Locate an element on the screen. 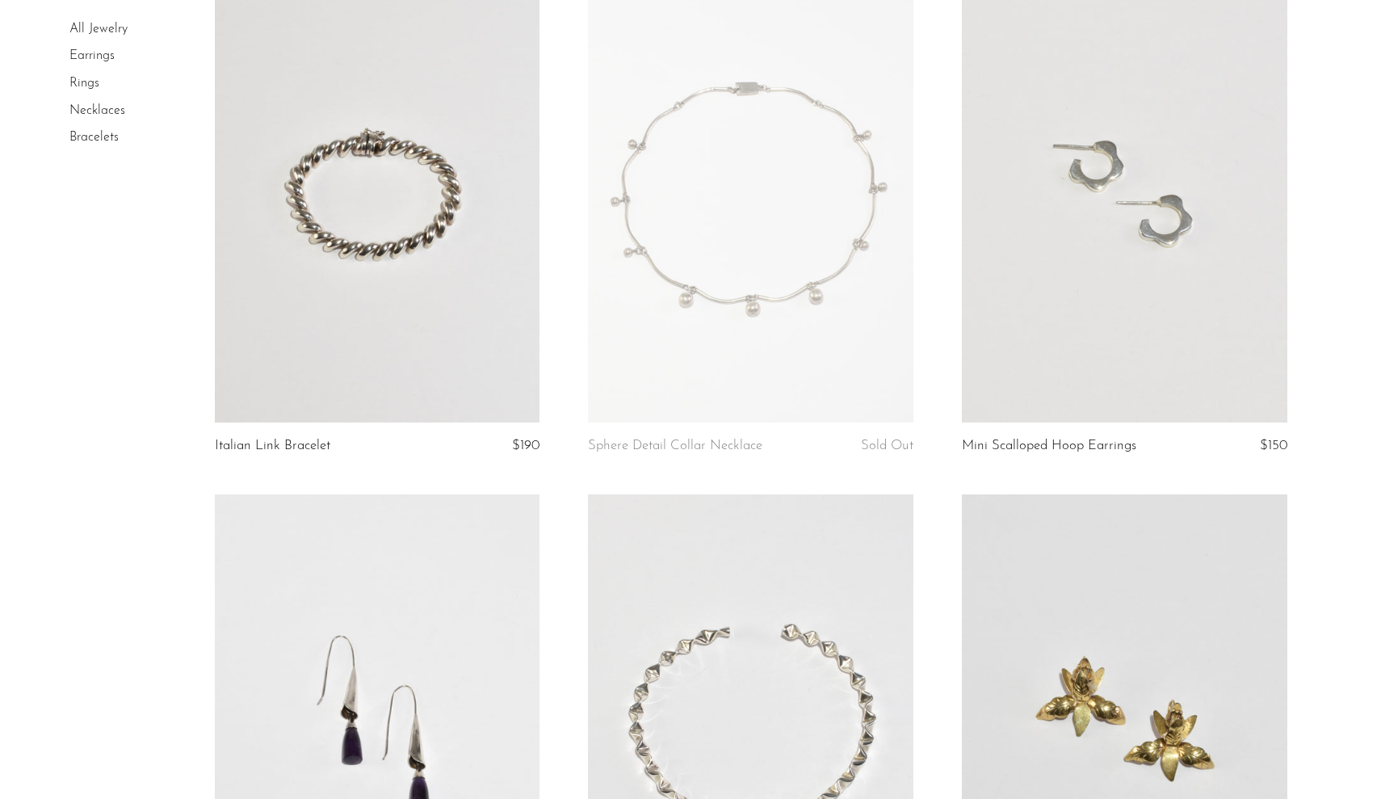 This screenshot has height=799, width=1381. a: Sphere Detail Collar Necklace is located at coordinates (675, 446).